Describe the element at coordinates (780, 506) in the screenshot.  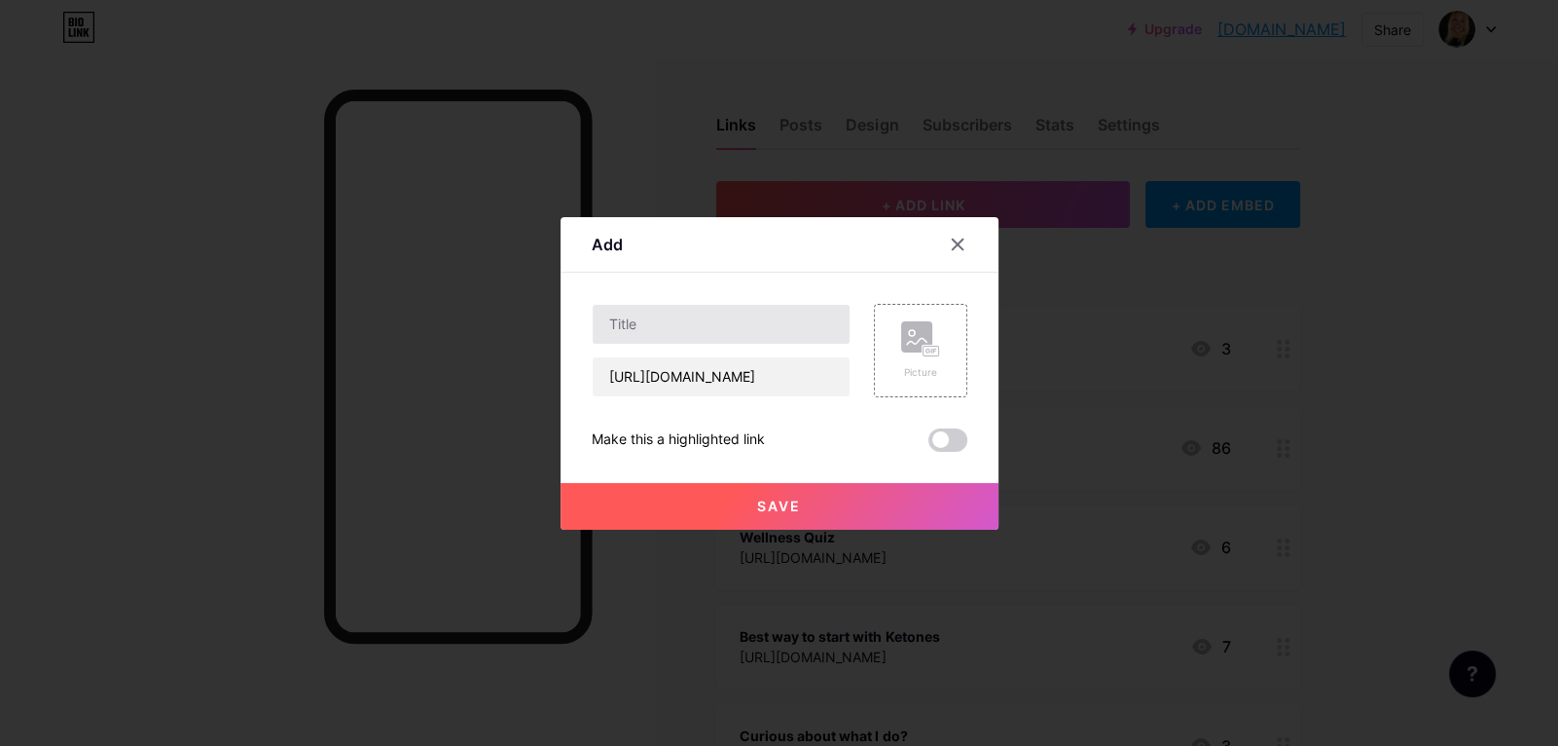
I see `button: Save` at that location.